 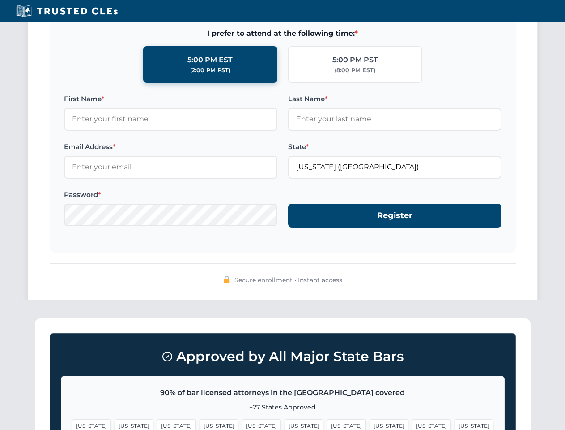 What do you see at coordinates (283, 407) in the screenshot?
I see `p: +27 States Approved` at bounding box center [283, 407].